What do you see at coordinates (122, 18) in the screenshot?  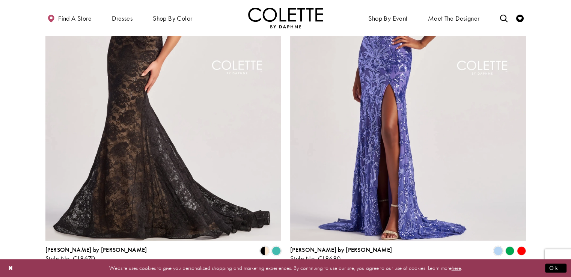 I see `span: Dresses` at bounding box center [122, 18].